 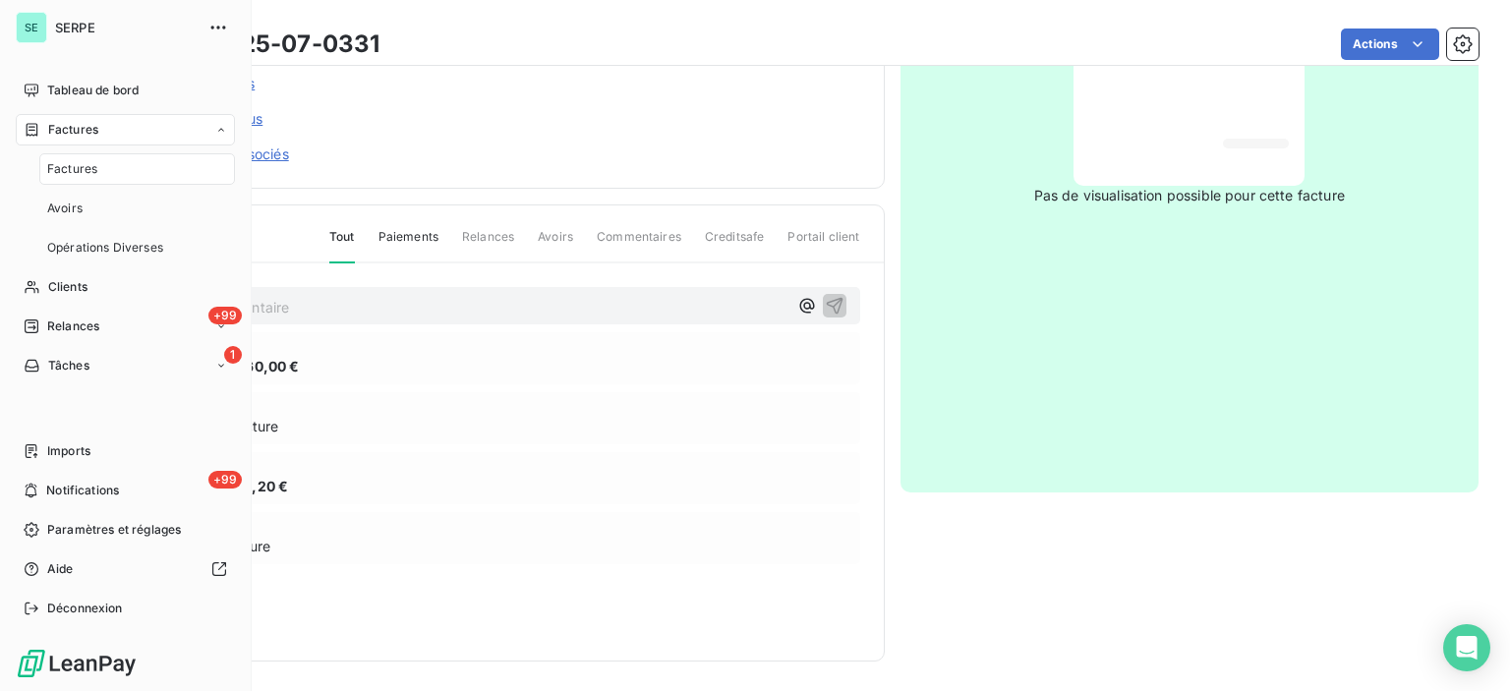 I want to click on div: Open Intercom Messenger, so click(x=1467, y=648).